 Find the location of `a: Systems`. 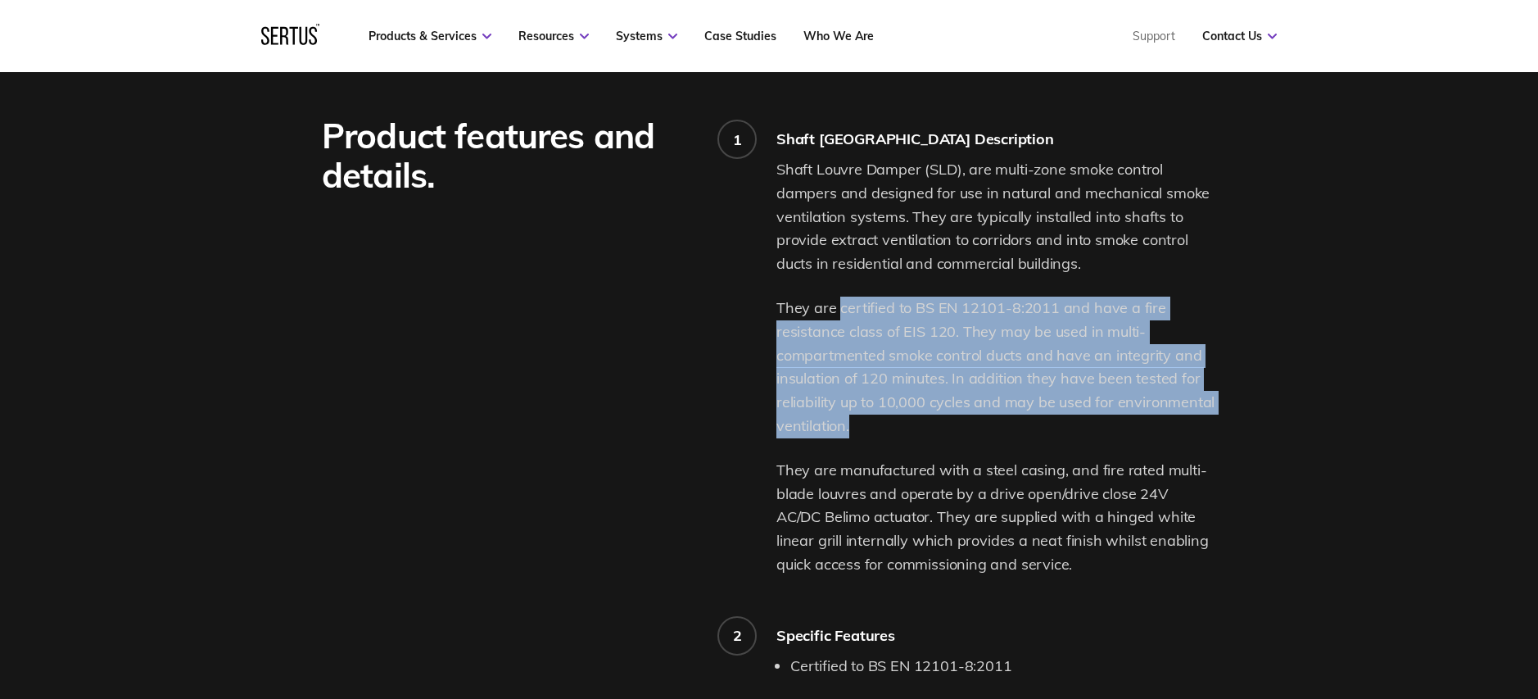

a: Systems is located at coordinates (646, 36).